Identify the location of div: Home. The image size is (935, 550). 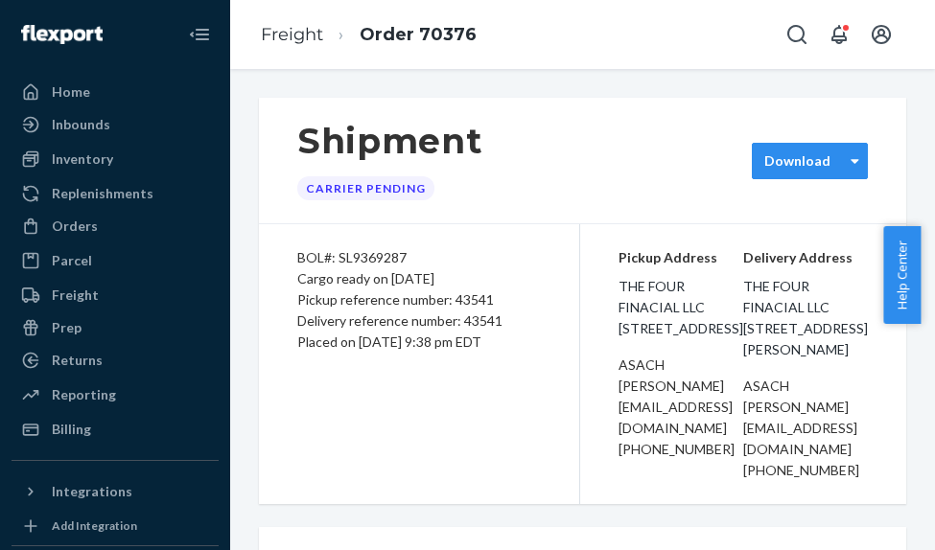
(71, 92).